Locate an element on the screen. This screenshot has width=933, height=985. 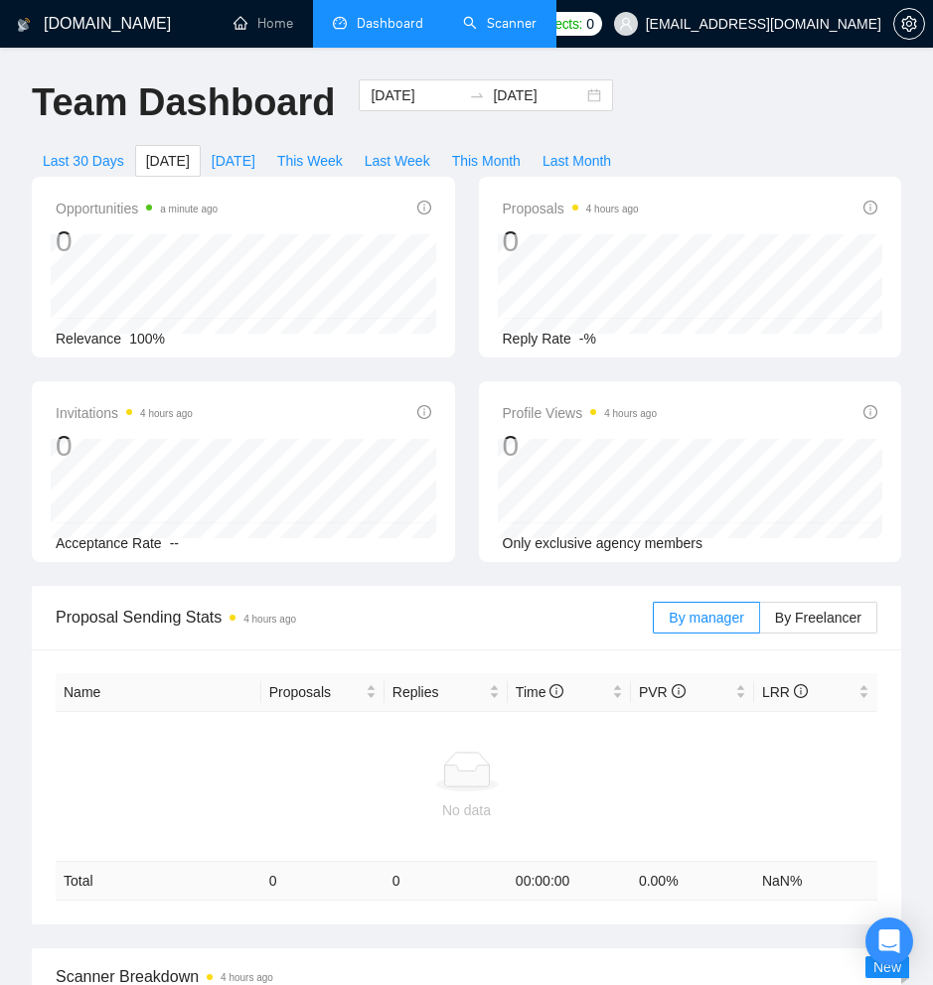
span: Last Month is located at coordinates (576, 161).